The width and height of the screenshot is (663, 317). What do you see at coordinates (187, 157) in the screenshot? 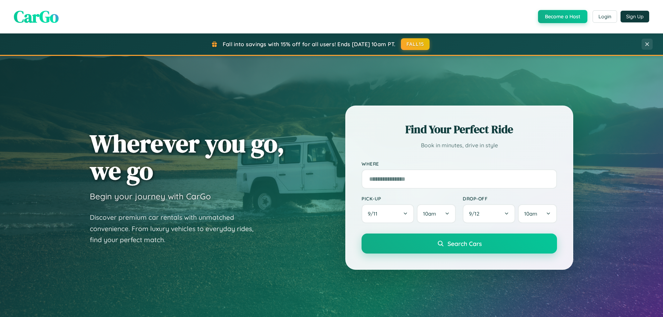
I see `h1: Wherever you go, we go` at bounding box center [187, 157].